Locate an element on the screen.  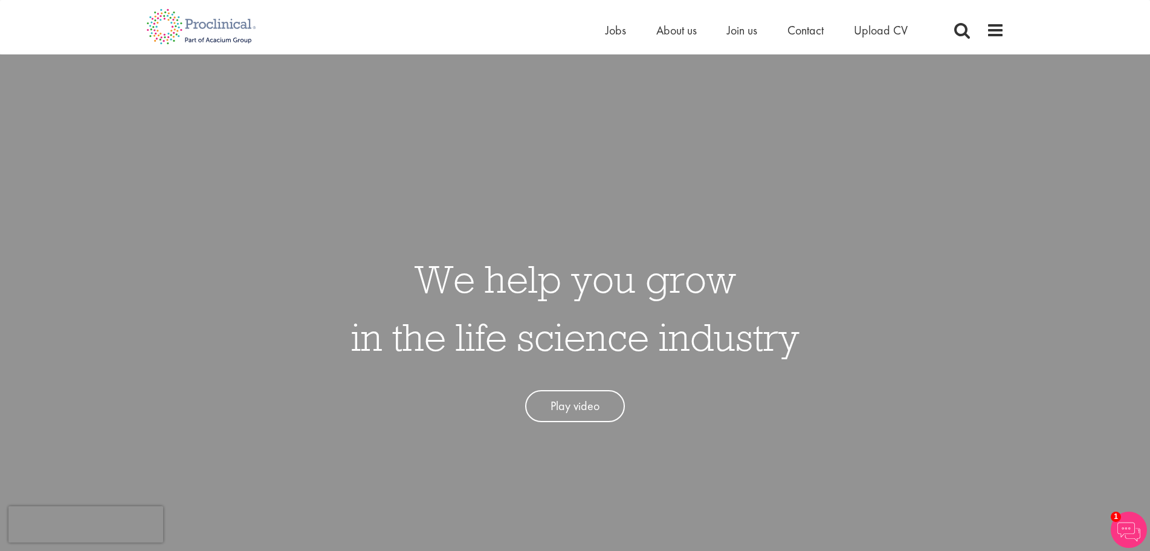
span: Upload CV is located at coordinates (881, 30).